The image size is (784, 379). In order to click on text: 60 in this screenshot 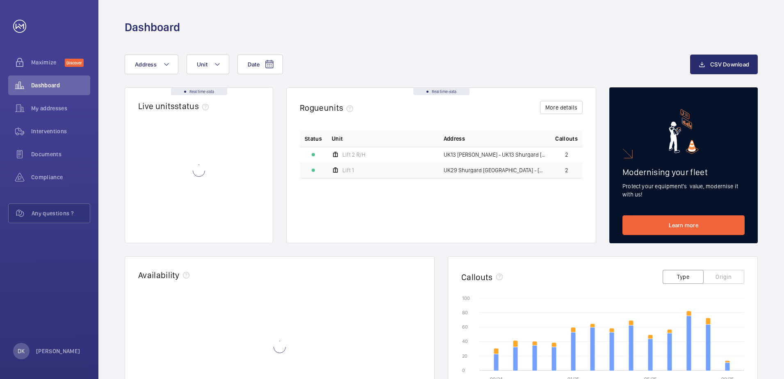, I will do `click(465, 327)`.